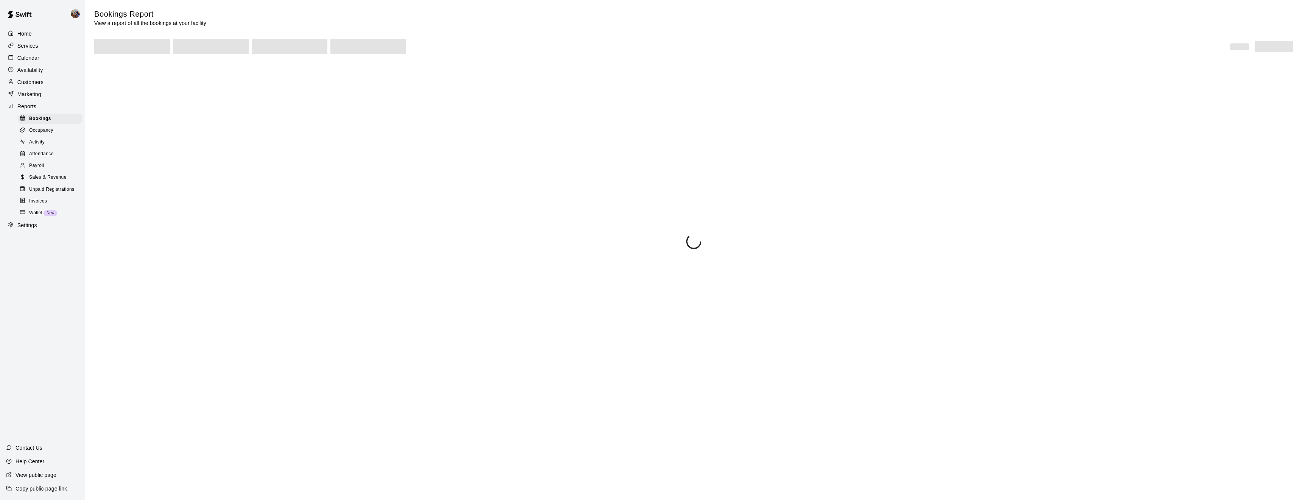 The height and width of the screenshot is (500, 1302). I want to click on a: Sales & Revenue, so click(51, 177).